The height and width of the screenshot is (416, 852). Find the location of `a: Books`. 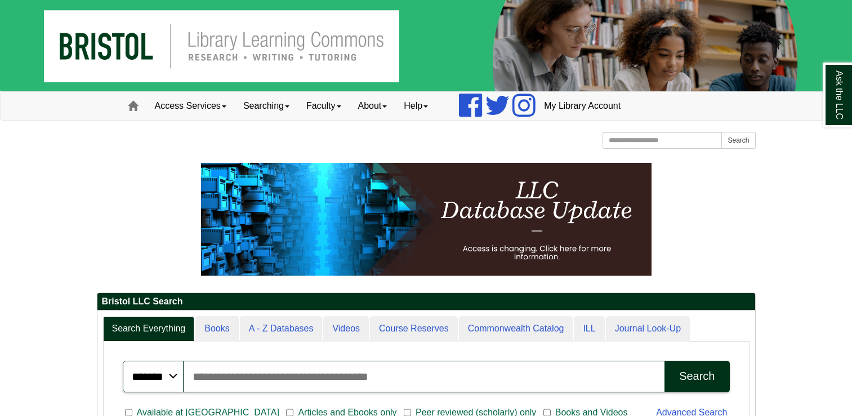

a: Books is located at coordinates (217, 328).